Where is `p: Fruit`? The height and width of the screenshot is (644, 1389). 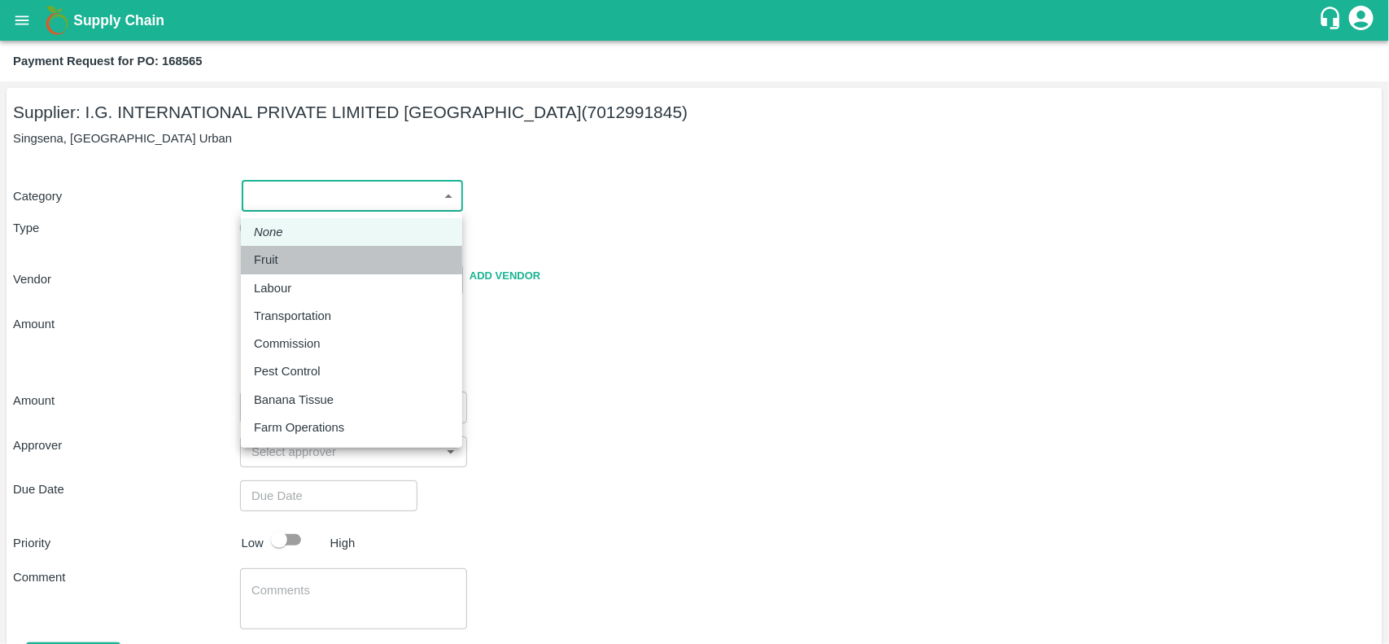
p: Fruit is located at coordinates (266, 260).